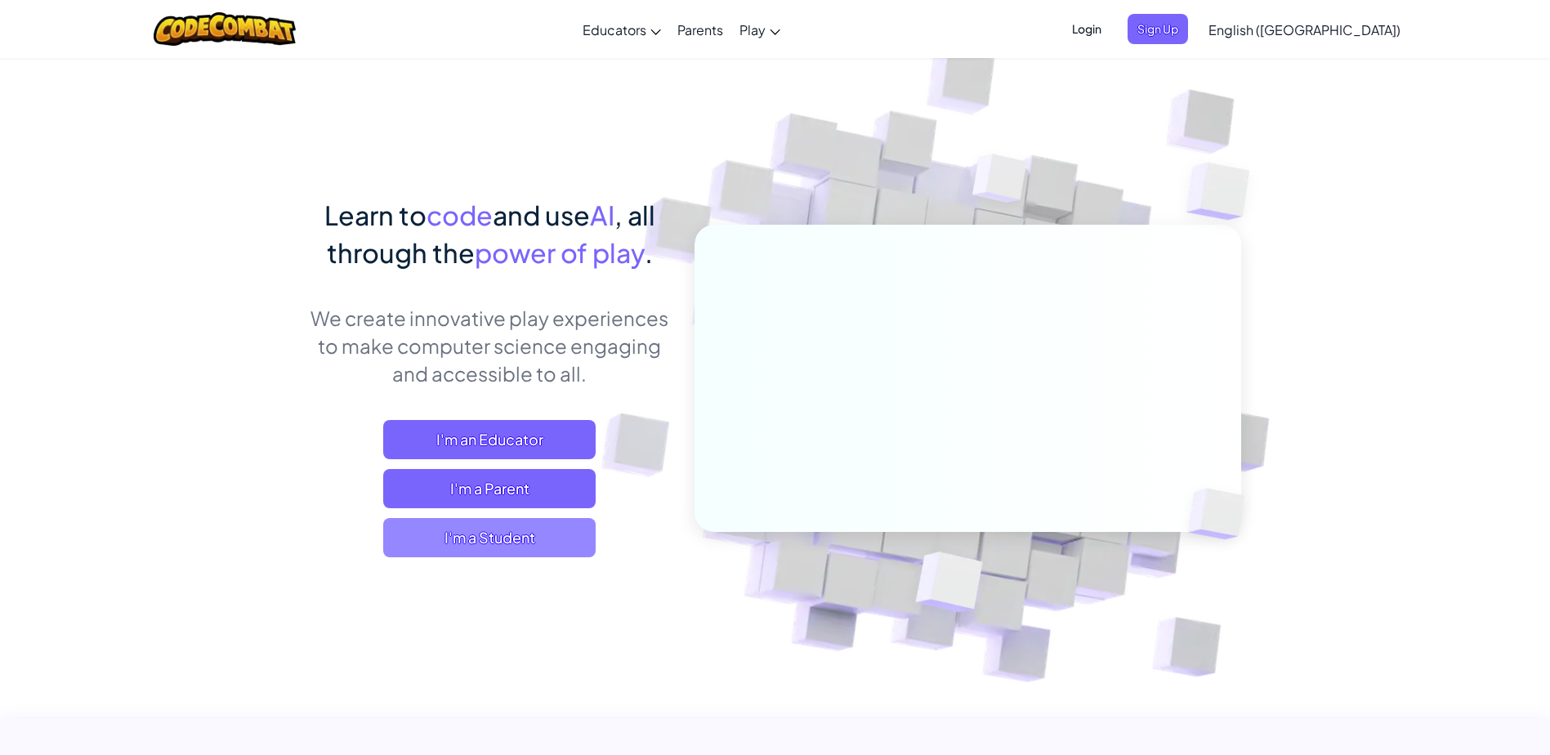  What do you see at coordinates (700, 29) in the screenshot?
I see `a: Parents` at bounding box center [700, 29].